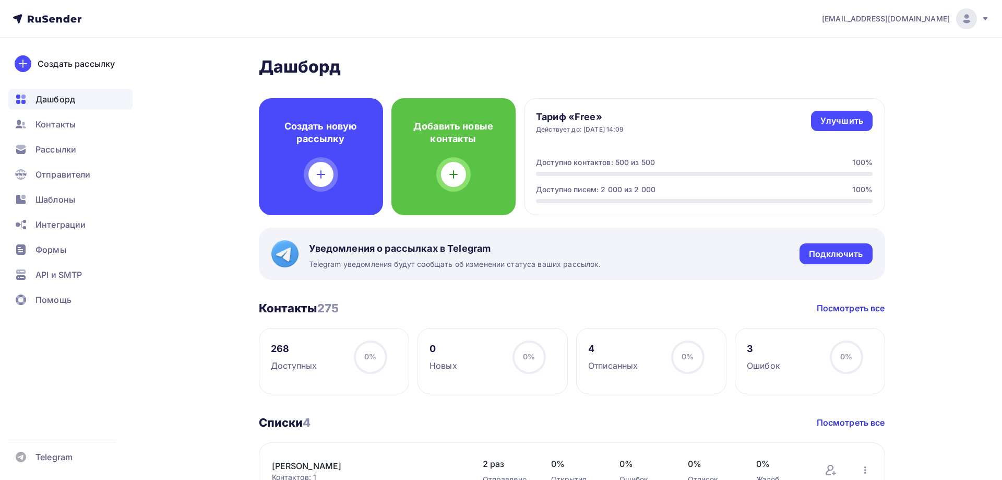  I want to click on div: Доступных, so click(294, 365).